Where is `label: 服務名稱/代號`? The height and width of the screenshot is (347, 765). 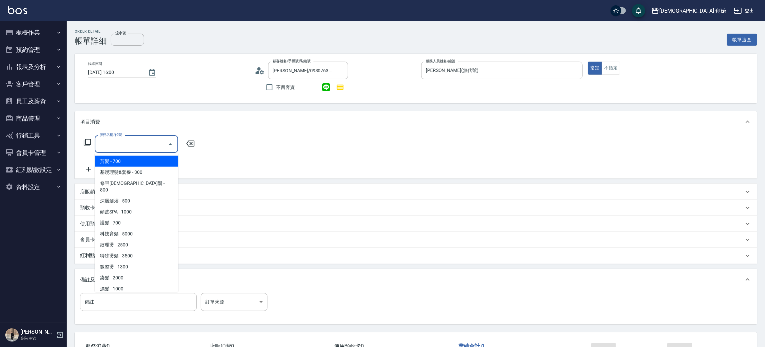 label: 服務名稱/代號 is located at coordinates (110, 135).